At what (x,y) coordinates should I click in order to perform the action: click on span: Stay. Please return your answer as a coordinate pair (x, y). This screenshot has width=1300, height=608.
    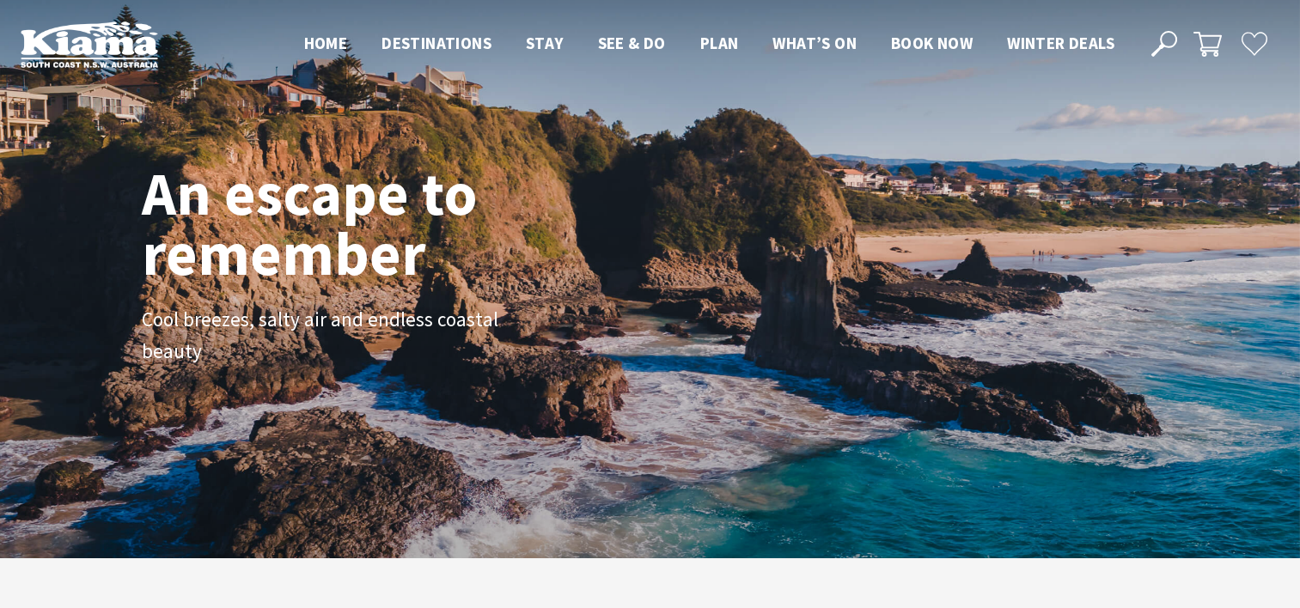
    Looking at the image, I should click on (545, 43).